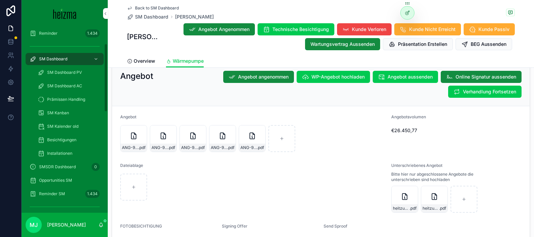 This screenshot has height=237, width=534. I want to click on span: Verhandlung Fortsetzen, so click(489, 92).